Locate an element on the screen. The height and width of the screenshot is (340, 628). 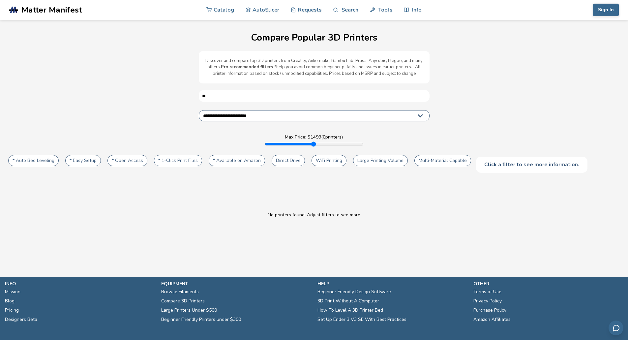
a: How To Level A 3D Printer Bed is located at coordinates (350, 310).